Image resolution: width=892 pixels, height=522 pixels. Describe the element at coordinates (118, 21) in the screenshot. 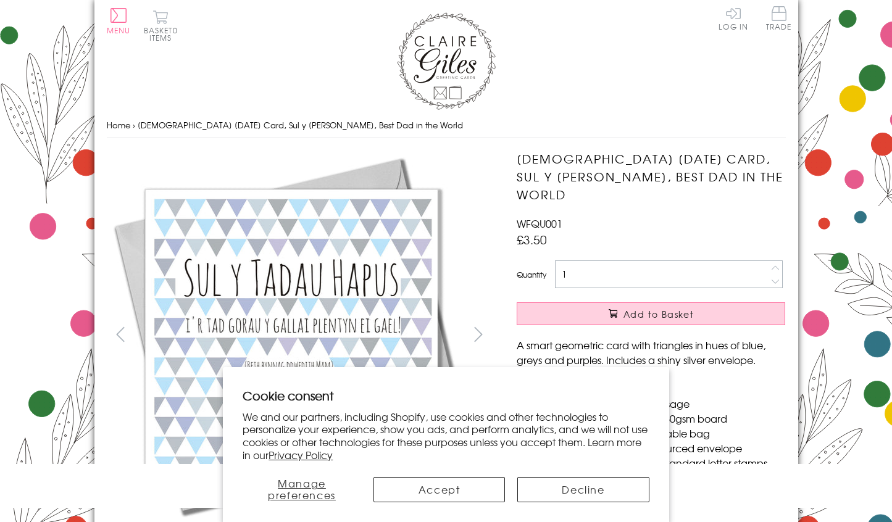

I see `button: Menu` at that location.